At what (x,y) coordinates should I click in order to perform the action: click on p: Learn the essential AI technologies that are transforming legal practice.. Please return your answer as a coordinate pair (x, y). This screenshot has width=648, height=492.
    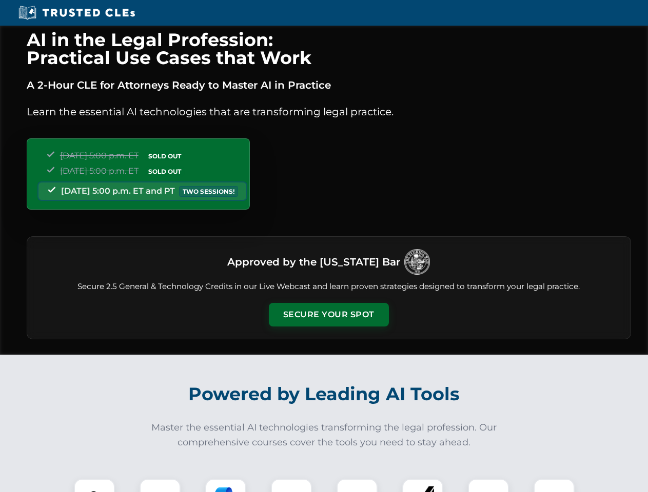
    Looking at the image, I should click on (329, 112).